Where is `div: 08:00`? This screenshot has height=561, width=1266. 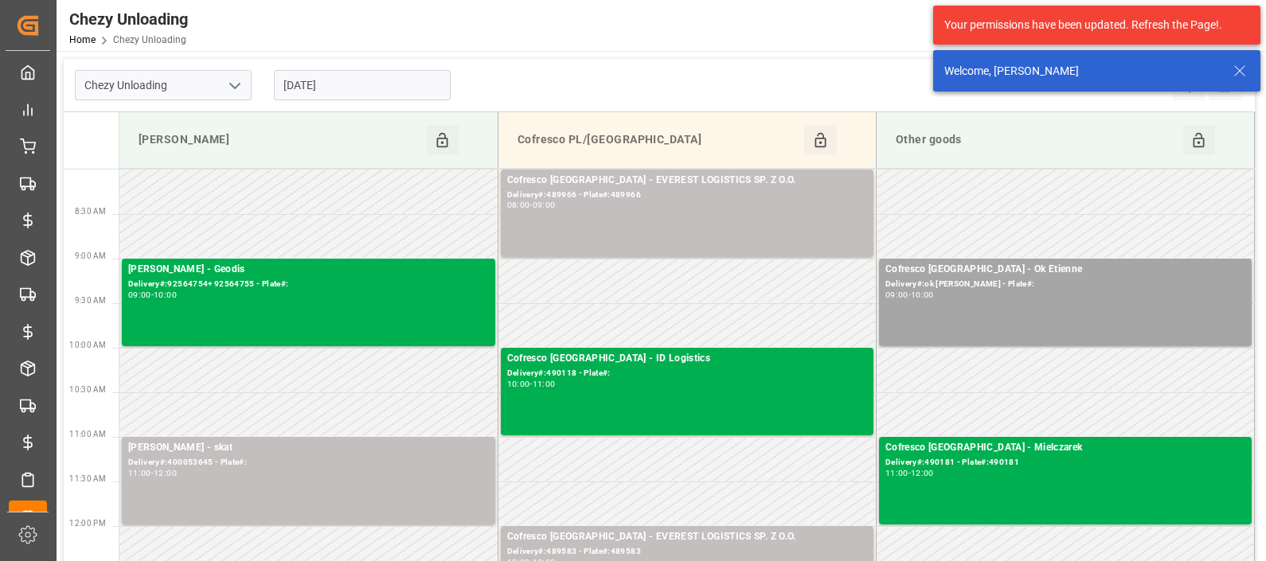 div: 08:00 is located at coordinates (518, 205).